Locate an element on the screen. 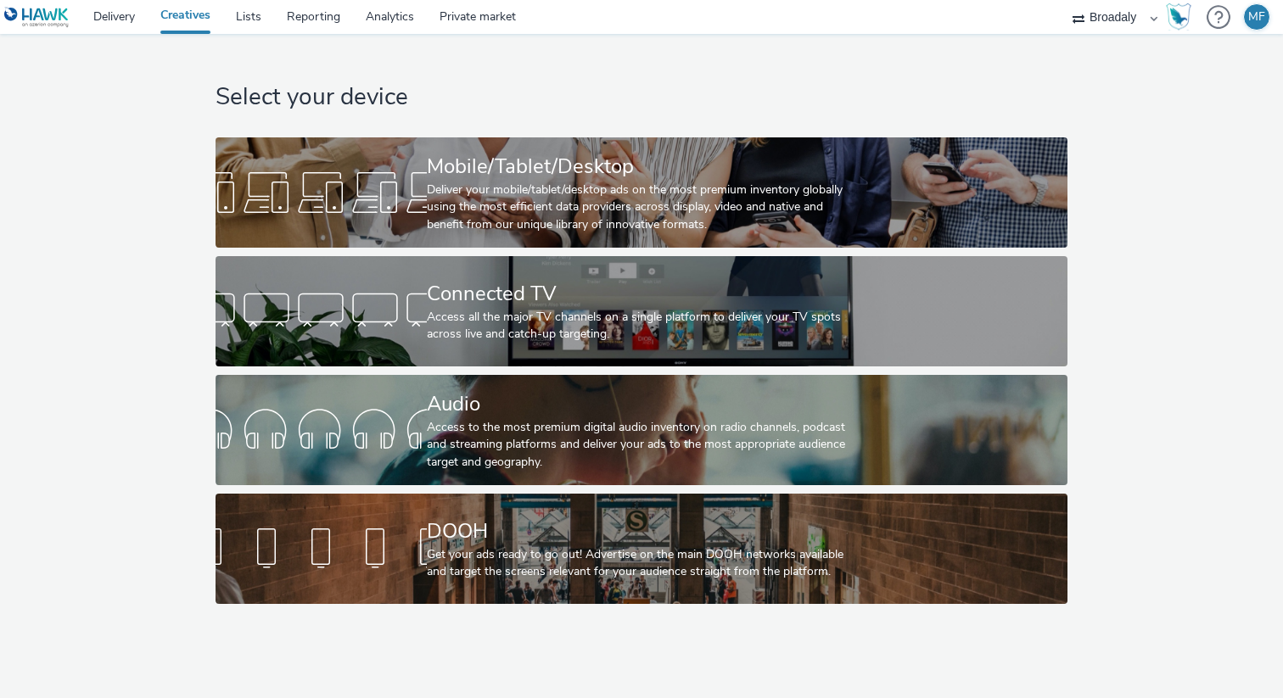 The height and width of the screenshot is (698, 1283). a: Mobile/Tablet/DesktopDeliver your mobile/tablet/desktop ads on the most premium inventory globall... is located at coordinates (641, 193).